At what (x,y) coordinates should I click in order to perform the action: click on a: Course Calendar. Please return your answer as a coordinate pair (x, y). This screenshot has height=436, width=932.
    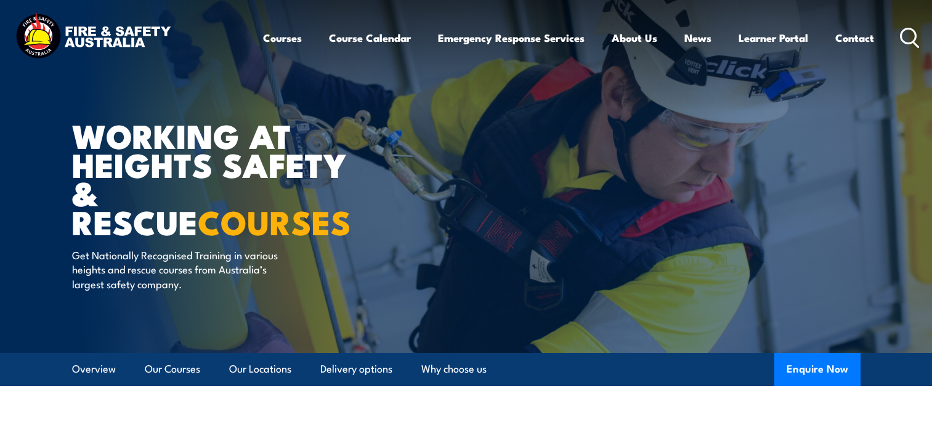
    Looking at the image, I should click on (370, 38).